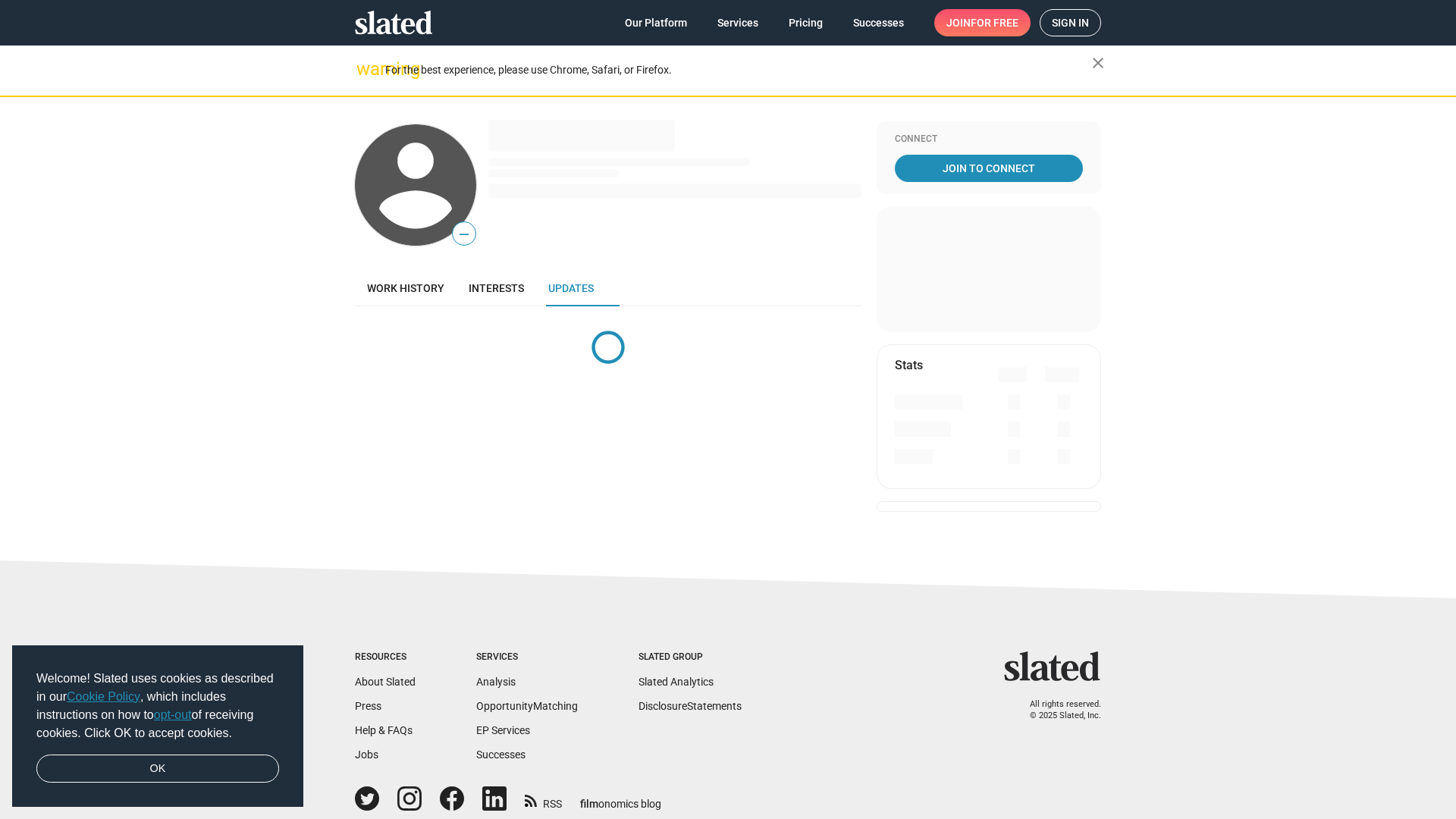 This screenshot has height=819, width=1456. What do you see at coordinates (989, 169) in the screenshot?
I see `a: Join To Connect` at bounding box center [989, 169].